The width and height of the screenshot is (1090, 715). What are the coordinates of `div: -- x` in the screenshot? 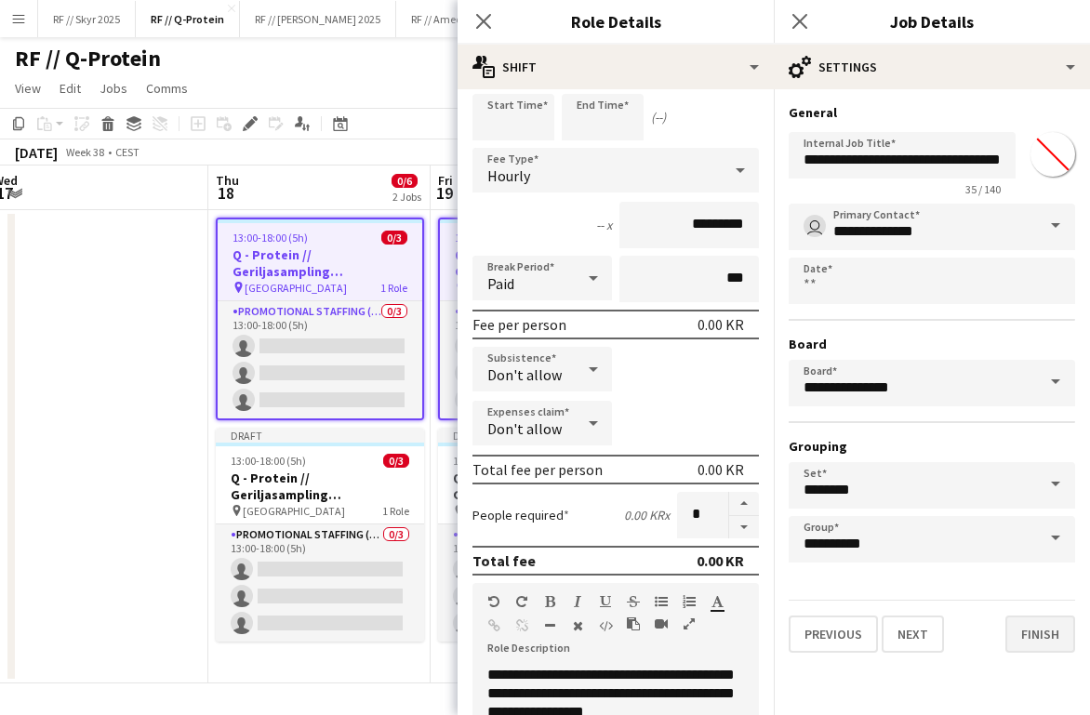 It's located at (604, 225).